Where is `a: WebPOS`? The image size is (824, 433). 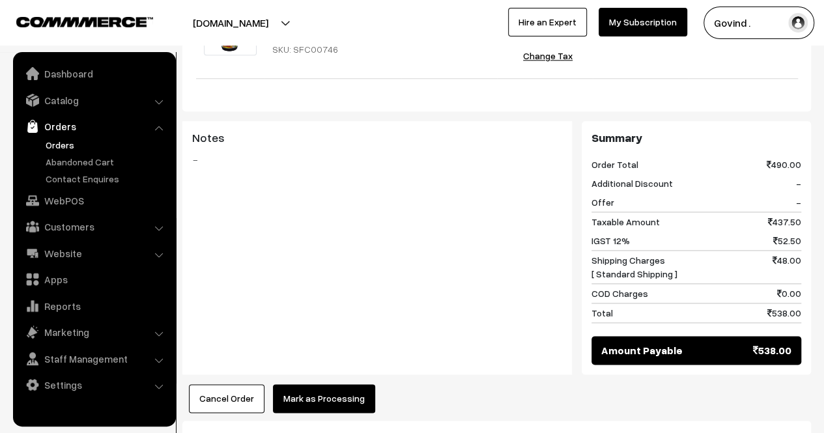
a: WebPOS is located at coordinates (94, 201).